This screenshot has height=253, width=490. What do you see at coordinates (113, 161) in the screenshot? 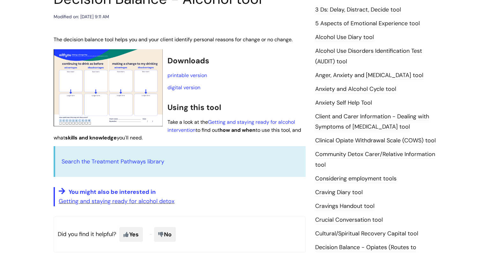
I see `a: Search the Treatment Pathways library` at bounding box center [113, 161].